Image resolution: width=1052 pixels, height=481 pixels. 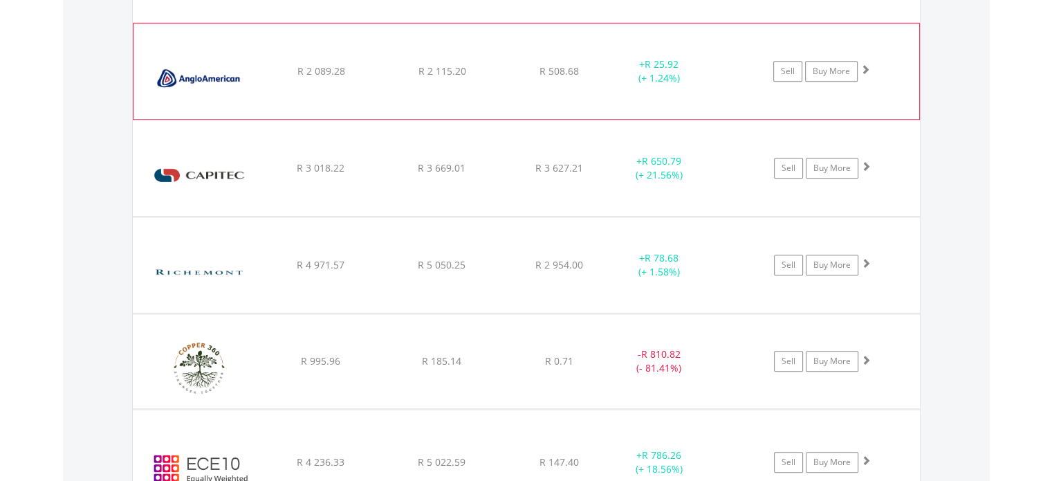 I want to click on span: R 650.79, so click(x=661, y=160).